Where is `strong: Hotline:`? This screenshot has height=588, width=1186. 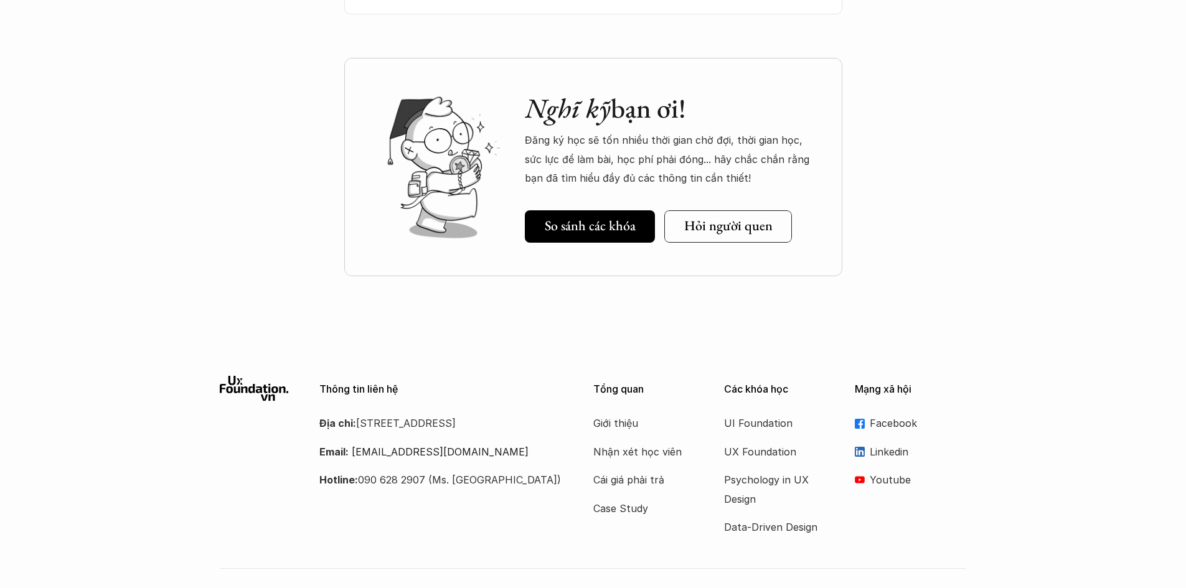
strong: Hotline: is located at coordinates (339, 480).